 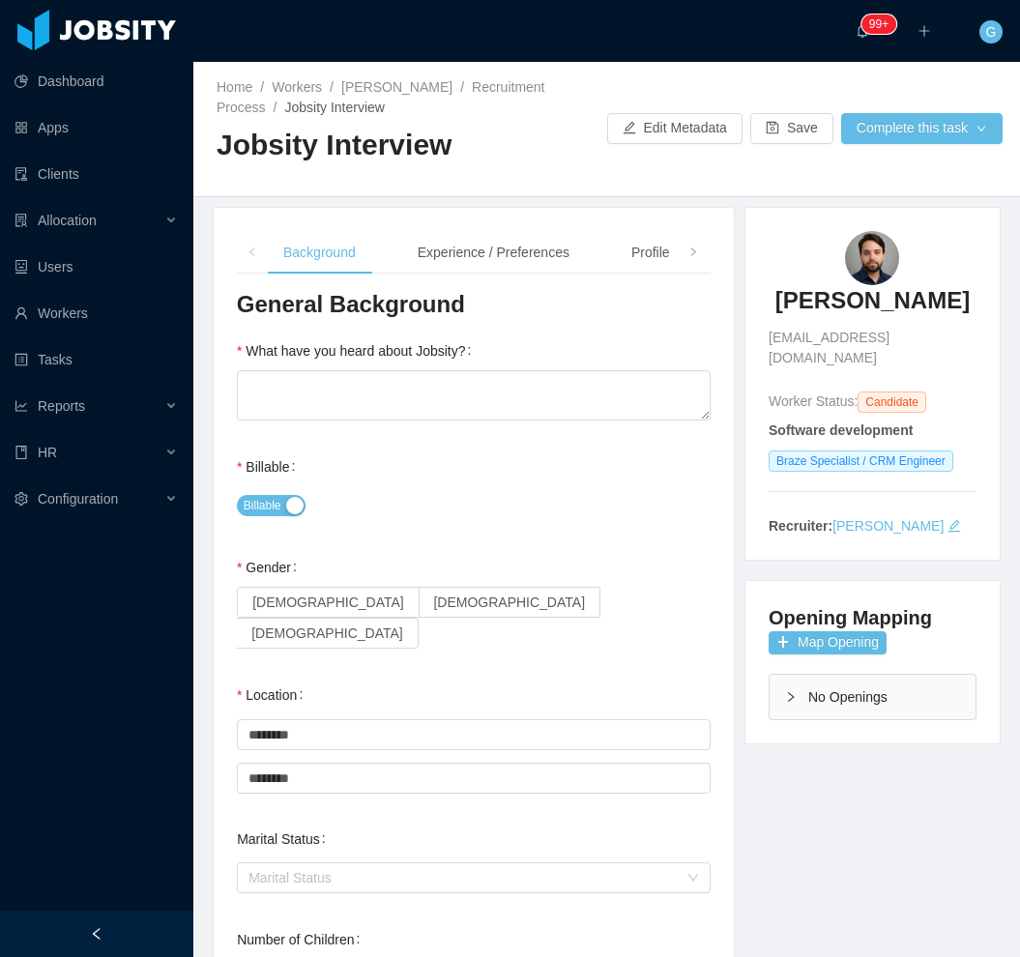 What do you see at coordinates (879, 24) in the screenshot?
I see `sup: 206` at bounding box center [879, 24].